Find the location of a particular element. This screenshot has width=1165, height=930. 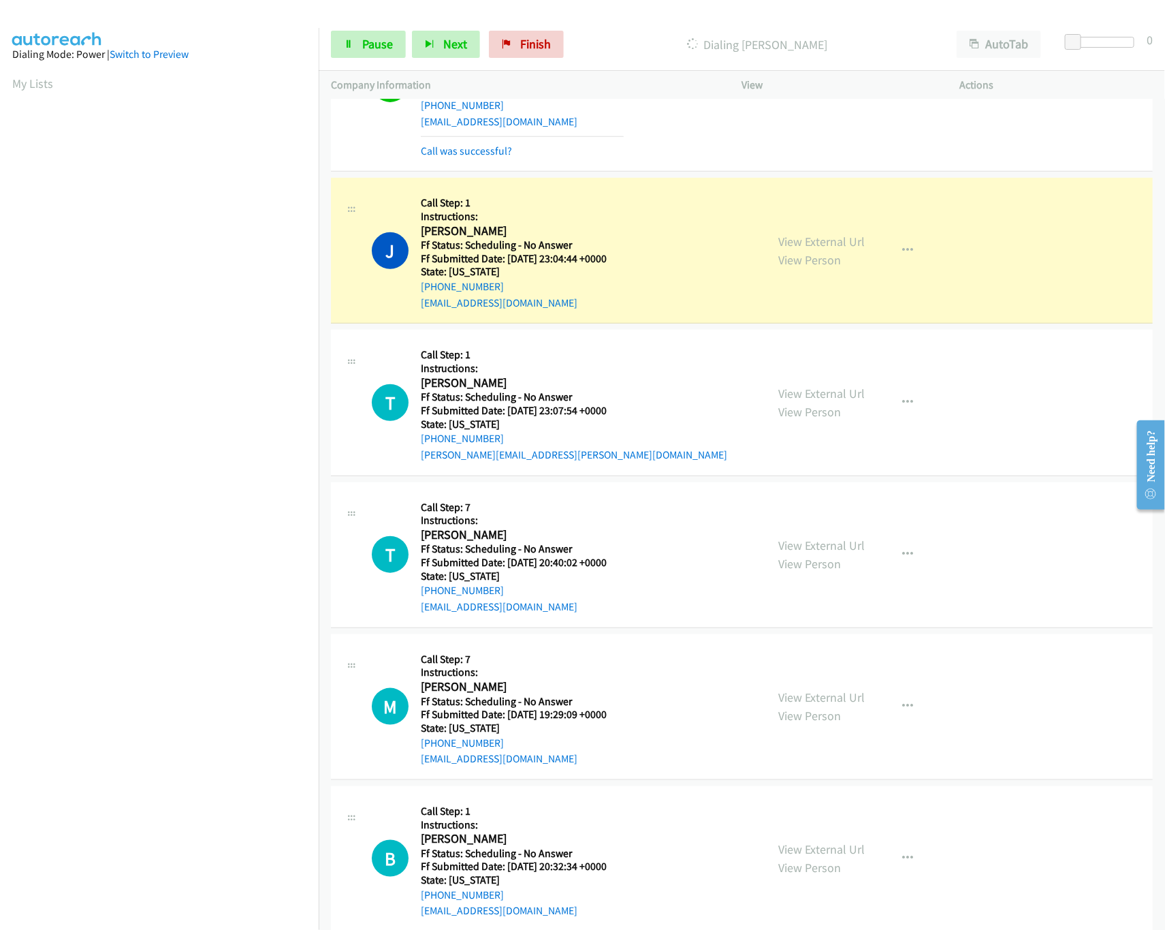

p: Company Information is located at coordinates (524, 85).